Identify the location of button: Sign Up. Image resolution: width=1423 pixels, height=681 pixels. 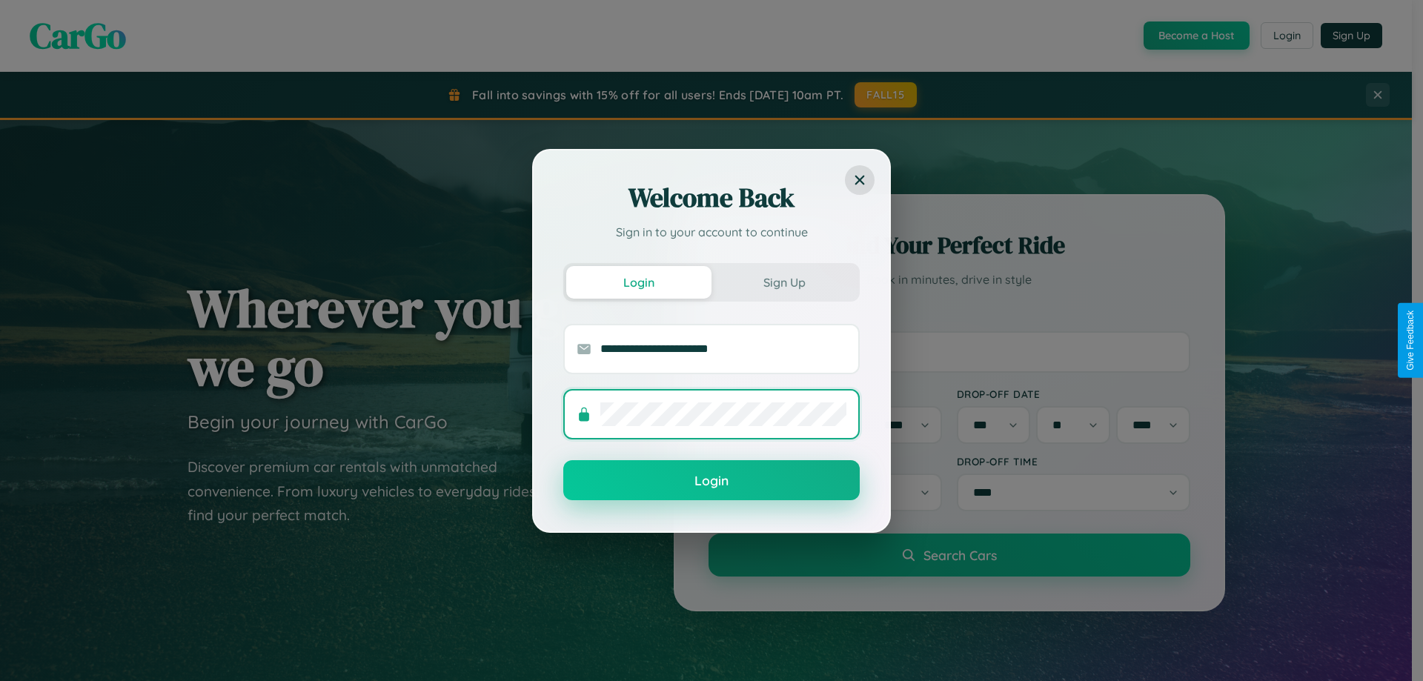
(784, 282).